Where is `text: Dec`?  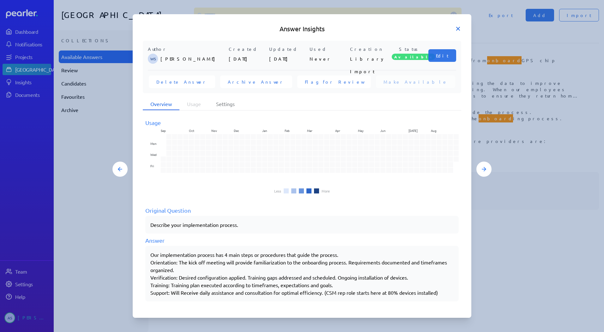 text: Dec is located at coordinates (236, 130).